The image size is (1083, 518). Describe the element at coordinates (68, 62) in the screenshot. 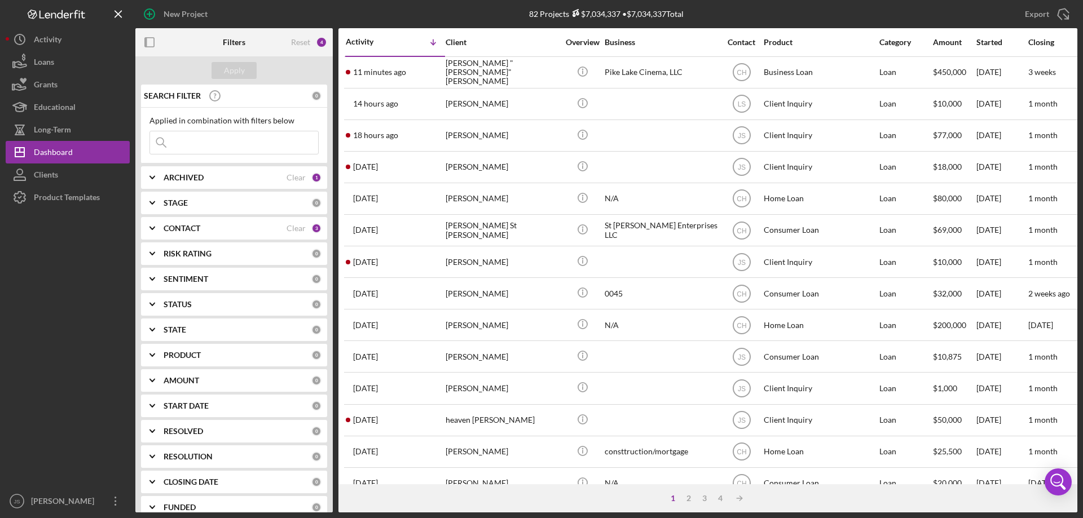

I see `a: Loans` at that location.